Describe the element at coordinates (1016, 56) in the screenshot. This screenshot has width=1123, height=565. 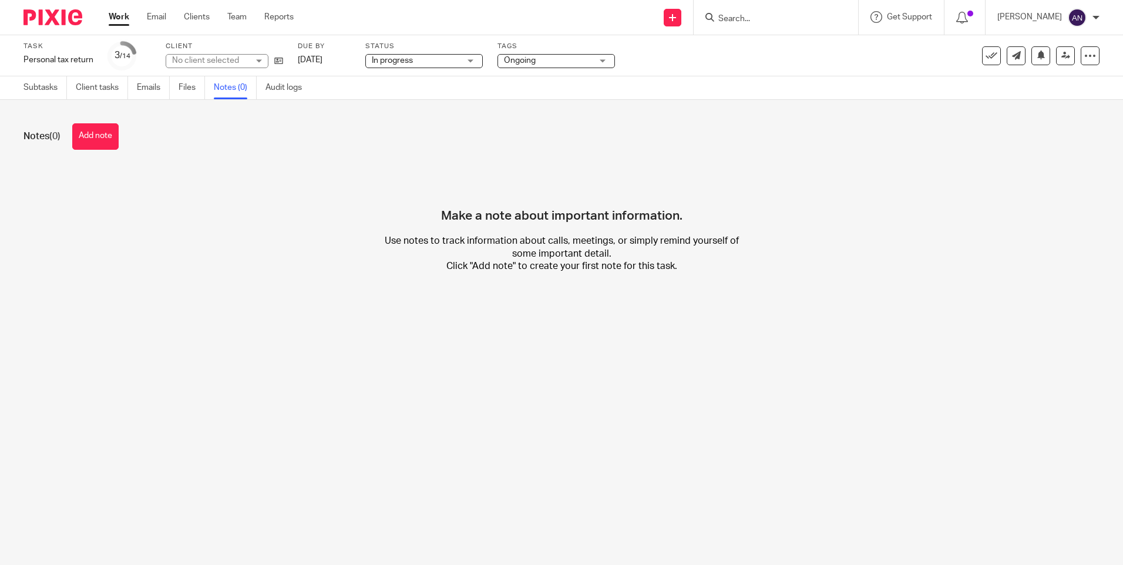
I see `a: Send new email to Antonio Stante` at that location.